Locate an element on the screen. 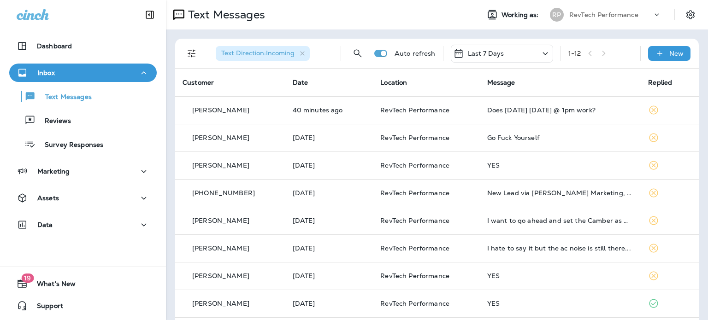 This screenshot has height=320, width=708. p: Aug 7, 2025 03:35 PM is located at coordinates (329, 248).